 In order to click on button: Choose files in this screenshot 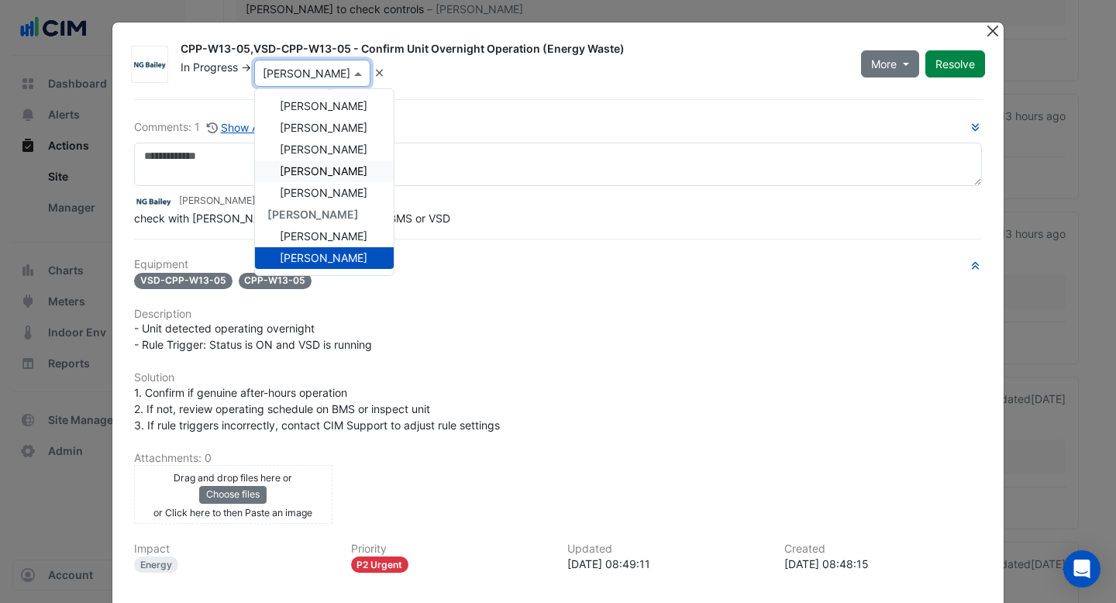, I will do `click(233, 495)`.